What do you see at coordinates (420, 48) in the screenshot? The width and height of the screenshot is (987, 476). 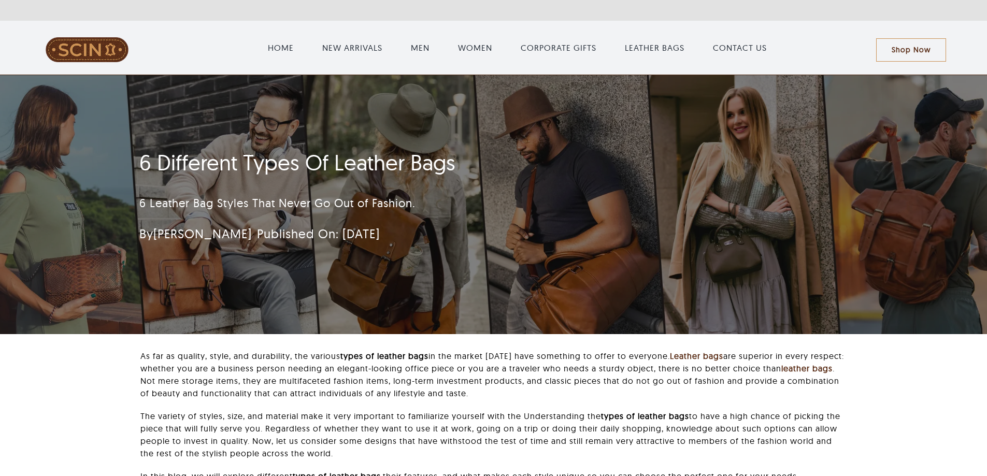 I see `span: MEN` at bounding box center [420, 48].